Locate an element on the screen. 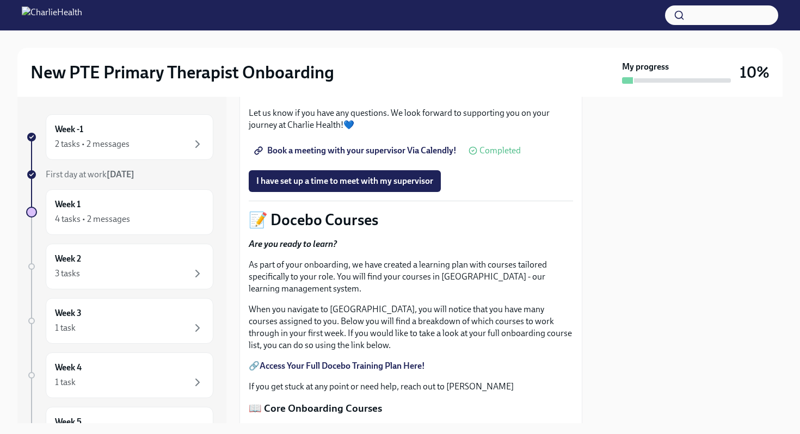  p: As part of your onboarding, we have created a learning plan with courses tailored specifically to... is located at coordinates (411, 277).